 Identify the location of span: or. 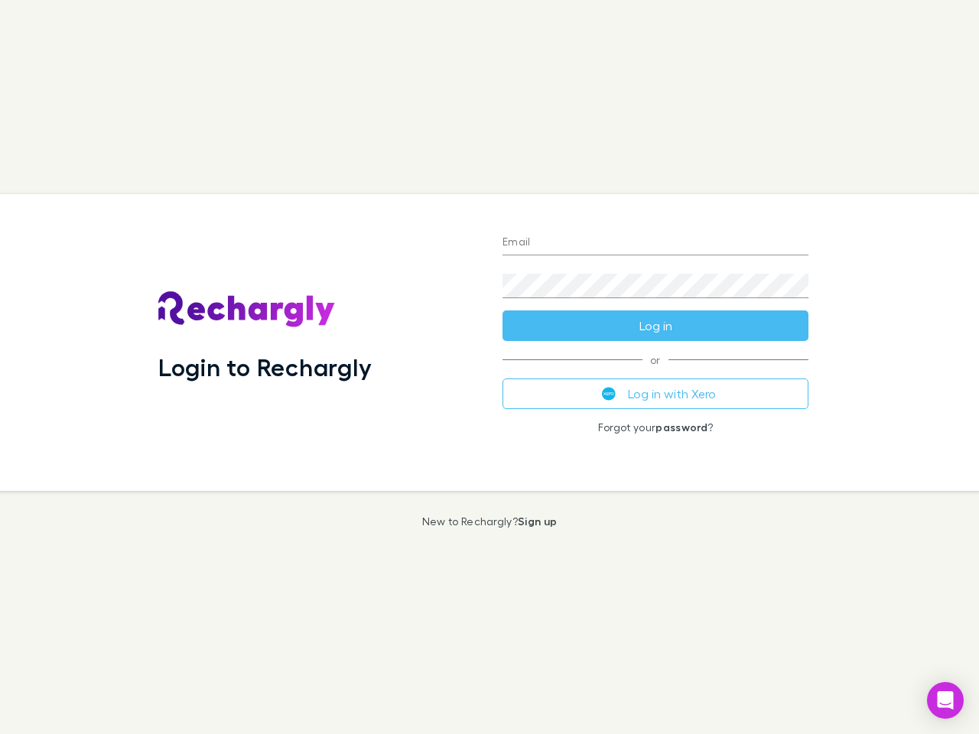
(656, 360).